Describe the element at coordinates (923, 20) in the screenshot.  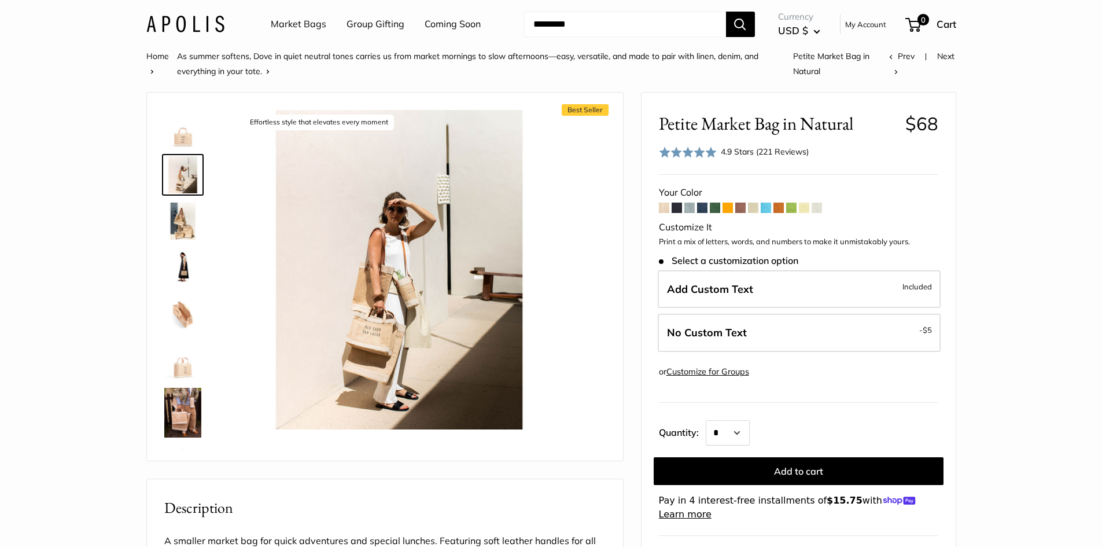
I see `span: 0` at that location.